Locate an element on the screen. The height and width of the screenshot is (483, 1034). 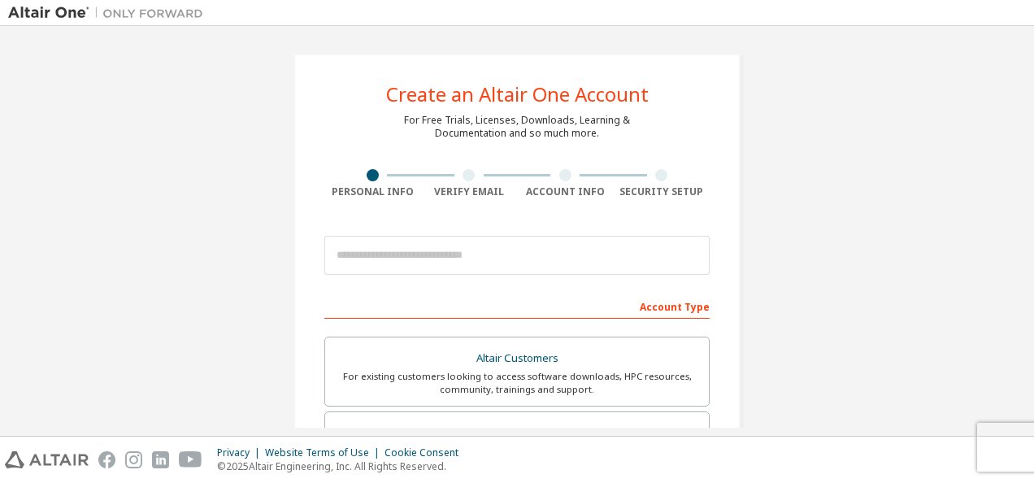
div: Account Type is located at coordinates (517, 306).